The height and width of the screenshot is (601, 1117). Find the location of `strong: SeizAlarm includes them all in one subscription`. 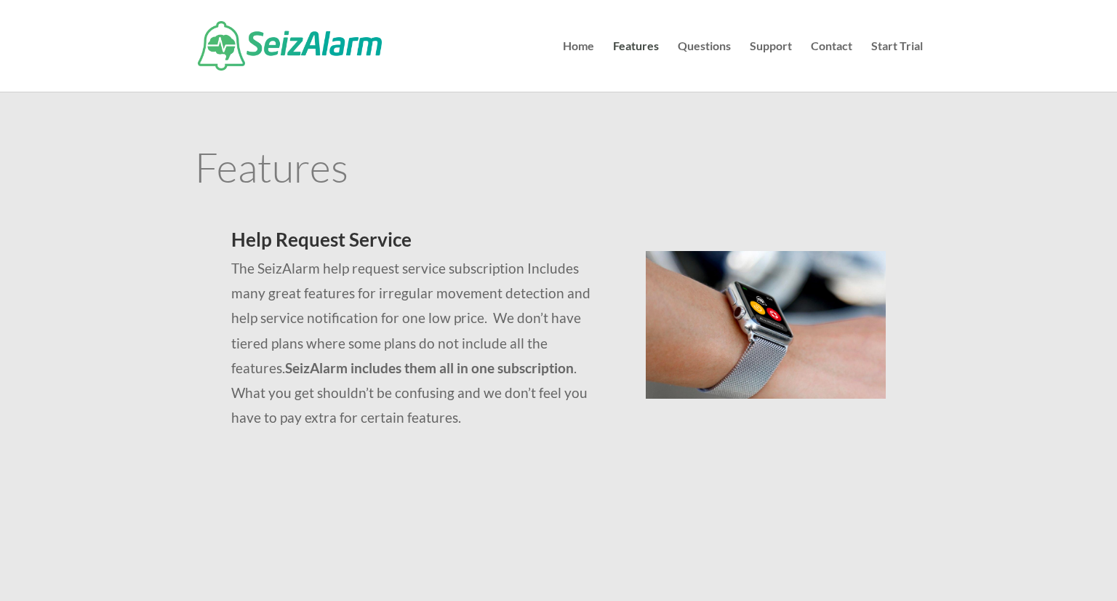

strong: SeizAlarm includes them all in one subscription is located at coordinates (429, 367).